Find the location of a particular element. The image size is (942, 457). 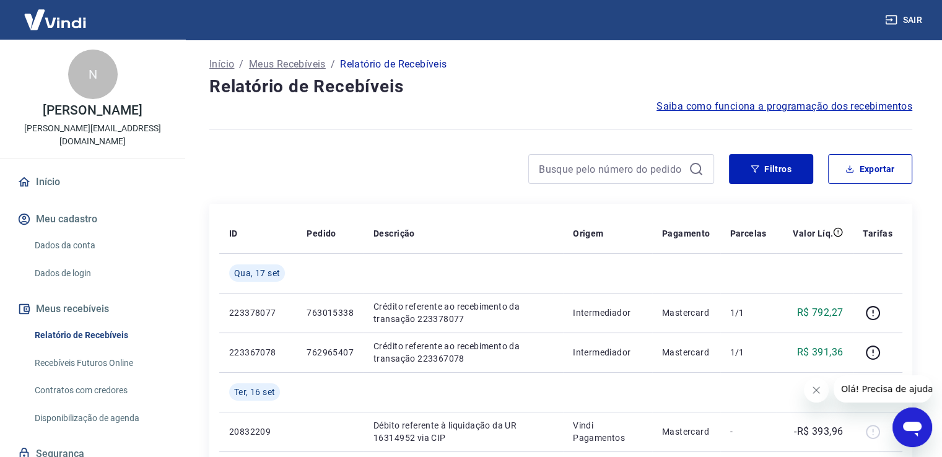

button: Filtros is located at coordinates (771, 169).